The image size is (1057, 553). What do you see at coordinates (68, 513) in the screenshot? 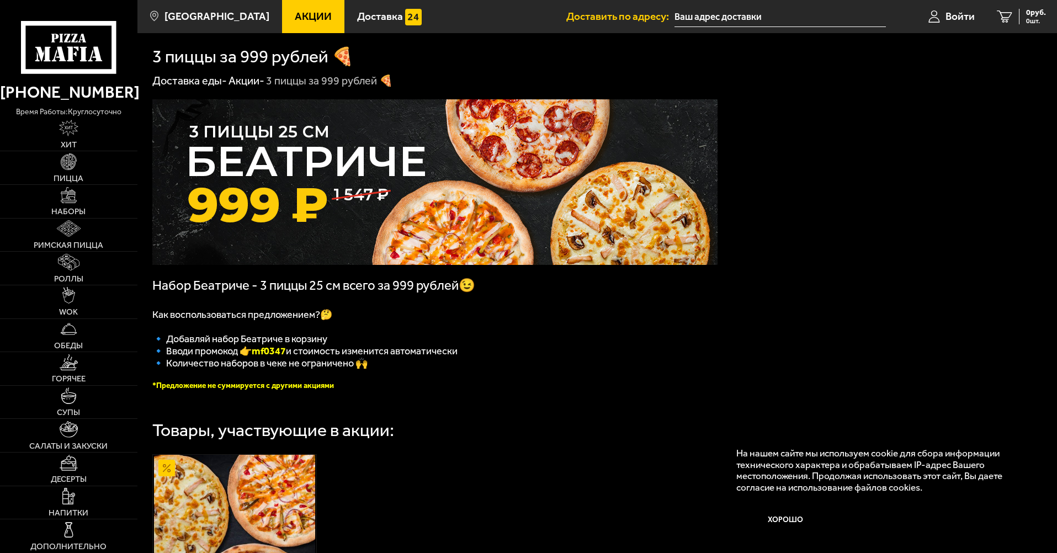
I see `span: Напитки` at bounding box center [68, 513].